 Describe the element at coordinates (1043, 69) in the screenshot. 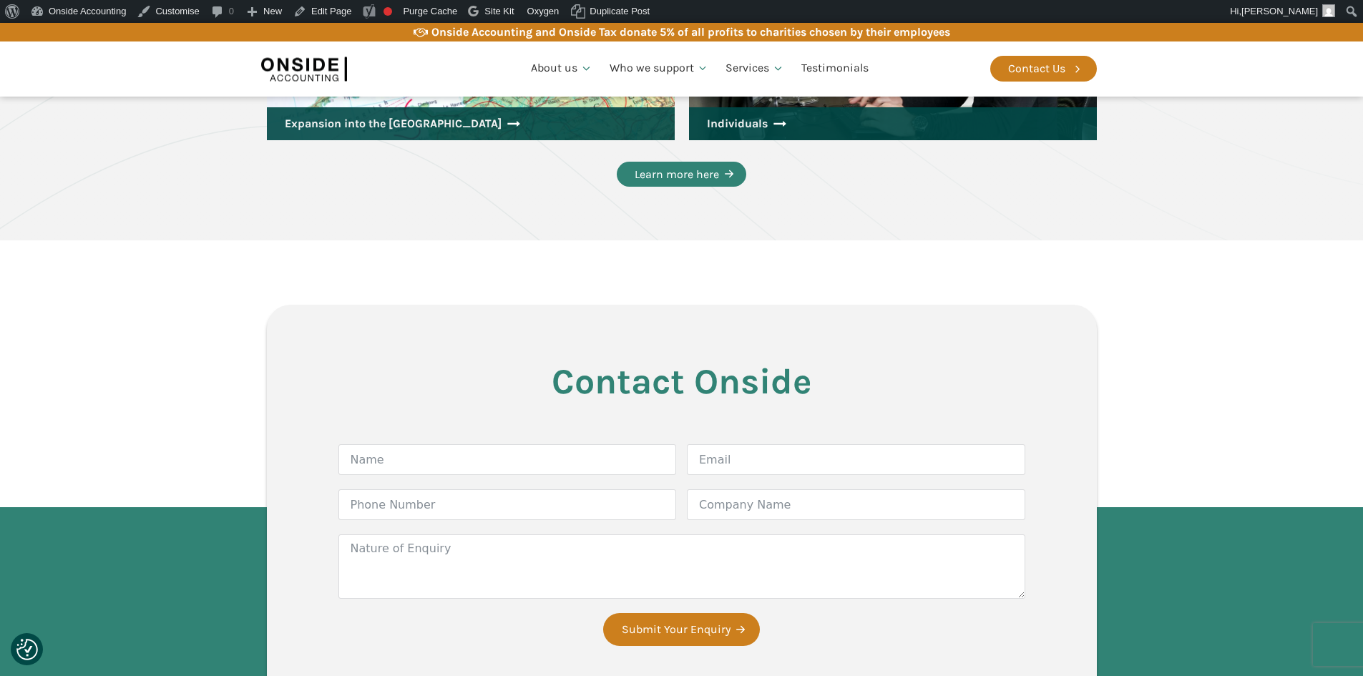

I see `a: Contact Us` at that location.